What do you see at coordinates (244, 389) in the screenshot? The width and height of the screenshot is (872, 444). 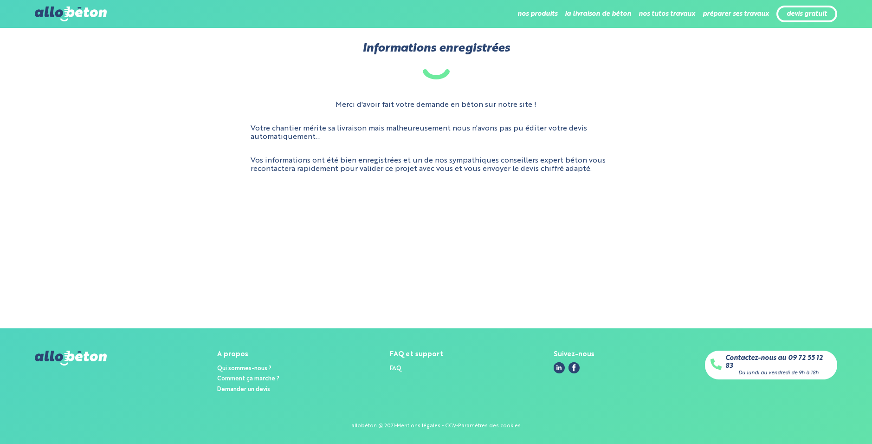 I see `a: Demander un devis` at bounding box center [244, 389].